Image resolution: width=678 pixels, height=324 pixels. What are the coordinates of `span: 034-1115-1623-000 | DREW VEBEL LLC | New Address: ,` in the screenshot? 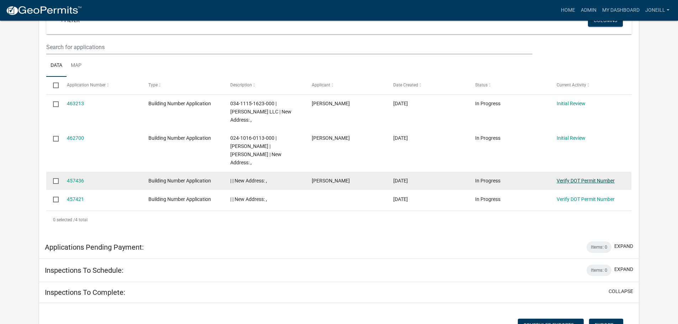 It's located at (261, 112).